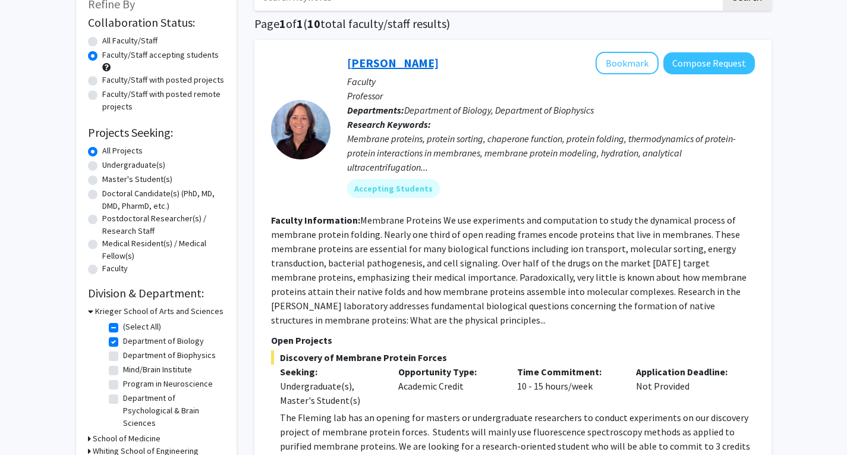 The height and width of the screenshot is (455, 847). I want to click on p: Application Deadline:, so click(687, 372).